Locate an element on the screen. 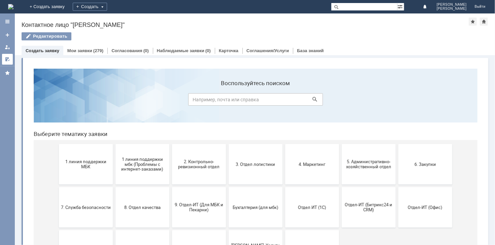 This screenshot has height=245, width=495. input: Например, почта или справка is located at coordinates (227, 36).